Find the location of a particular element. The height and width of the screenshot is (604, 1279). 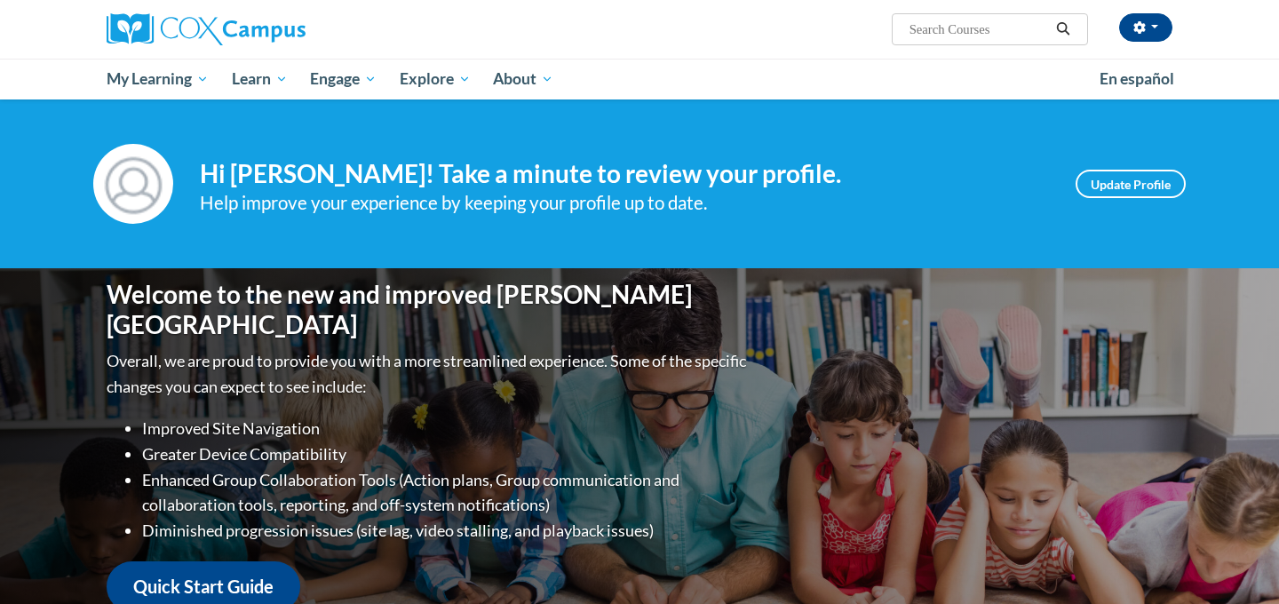

li: Improved Site Navigation is located at coordinates (446, 428).